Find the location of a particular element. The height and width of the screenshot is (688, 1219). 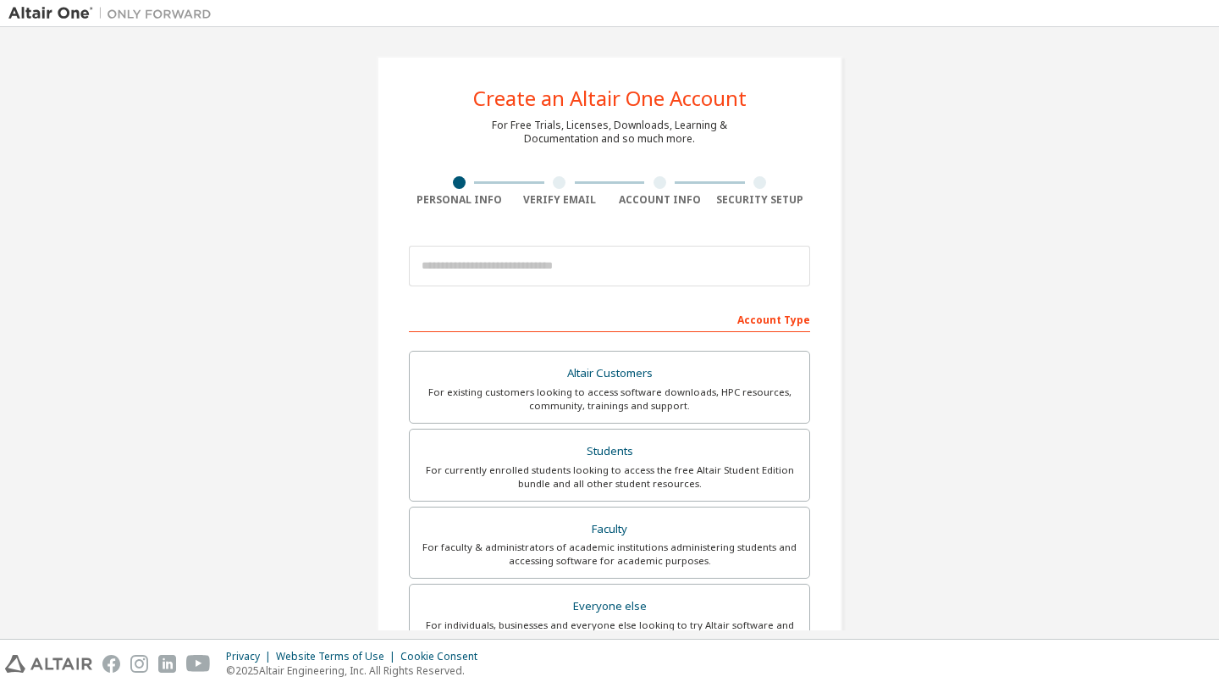

div: Create an Altair One Account is located at coordinates (610, 98).